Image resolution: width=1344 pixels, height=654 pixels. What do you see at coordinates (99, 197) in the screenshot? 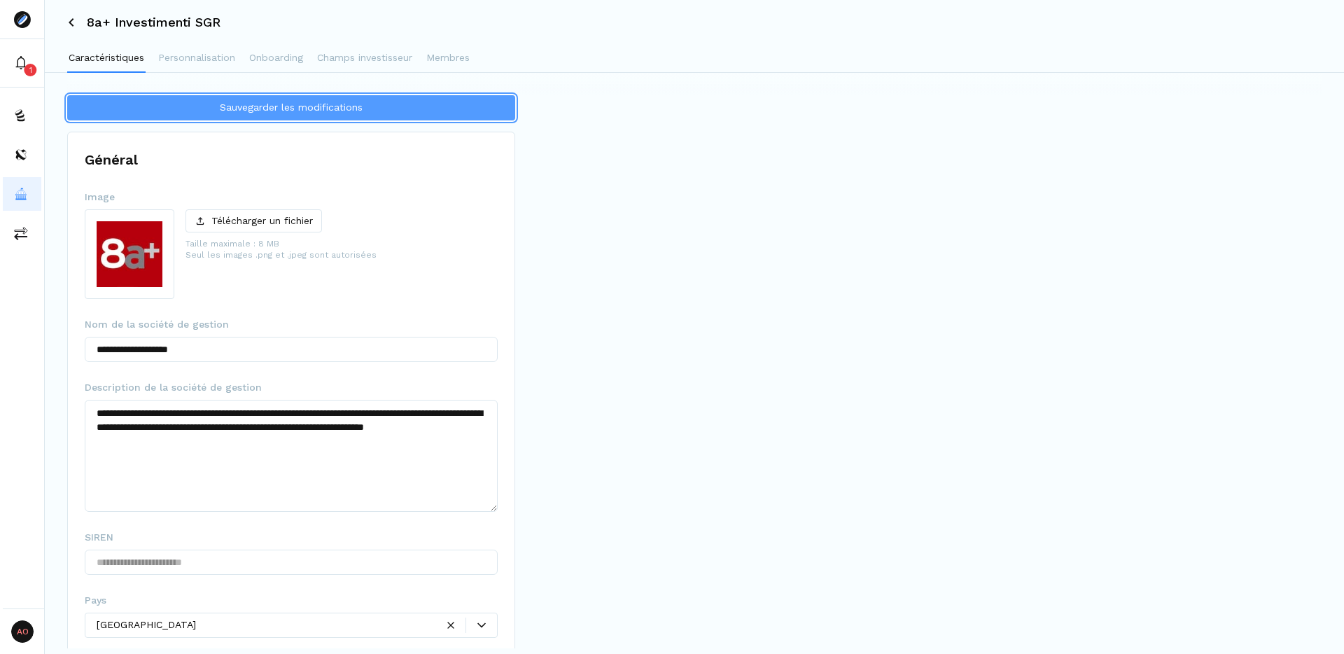
I see `span: Image` at bounding box center [99, 197].